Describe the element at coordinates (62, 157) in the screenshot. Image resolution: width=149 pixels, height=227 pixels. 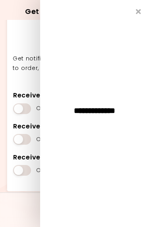
I see `div: Receive Calls from RxDiet` at that location.